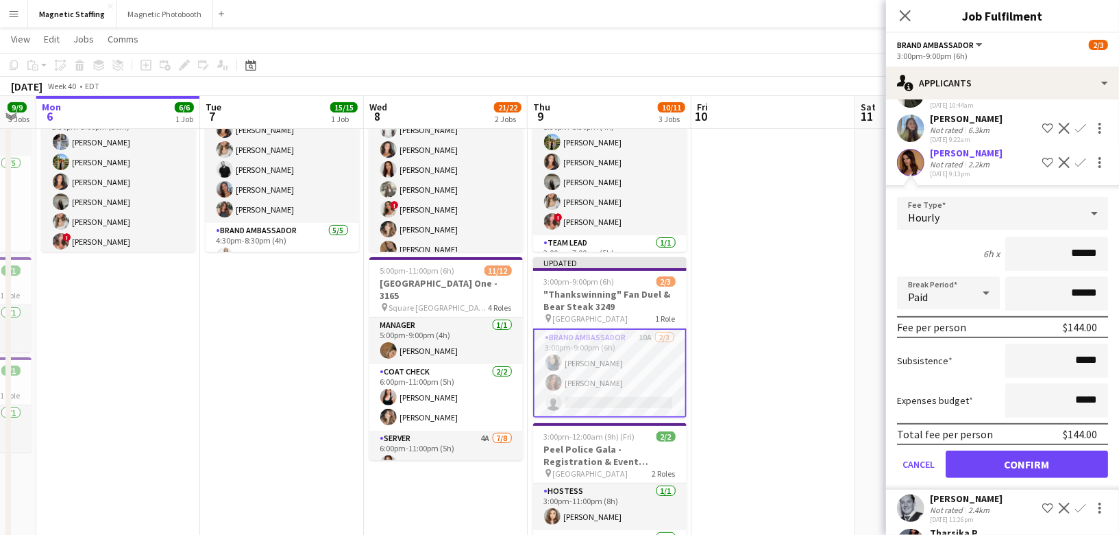 The width and height of the screenshot is (1119, 535). I want to click on span: Sat, so click(868, 107).